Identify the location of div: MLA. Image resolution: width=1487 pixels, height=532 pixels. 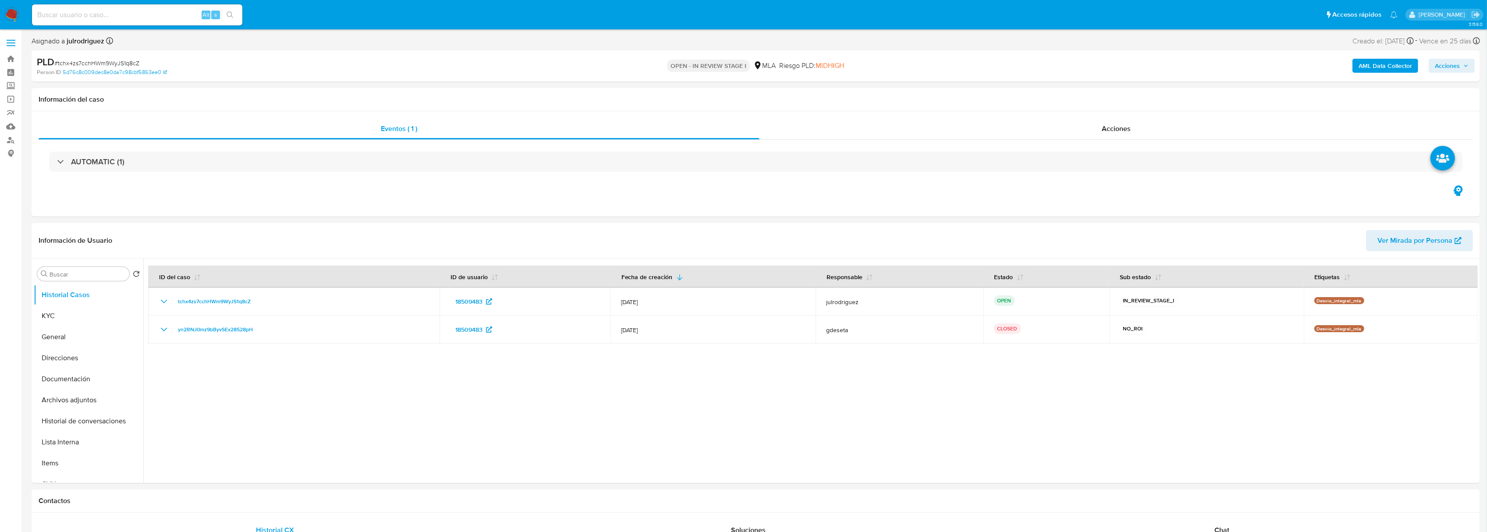
(764, 66).